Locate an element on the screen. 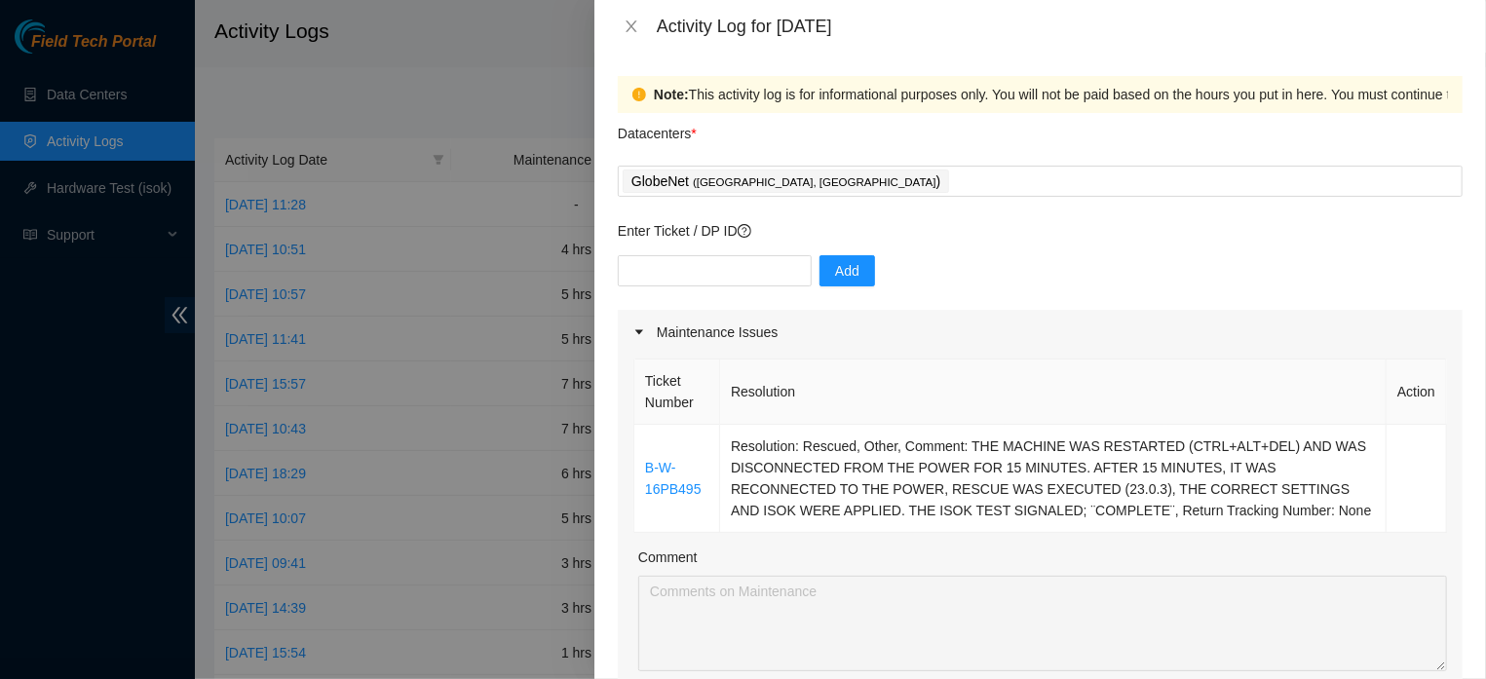 The image size is (1486, 679). span: question-circle is located at coordinates (744, 231).